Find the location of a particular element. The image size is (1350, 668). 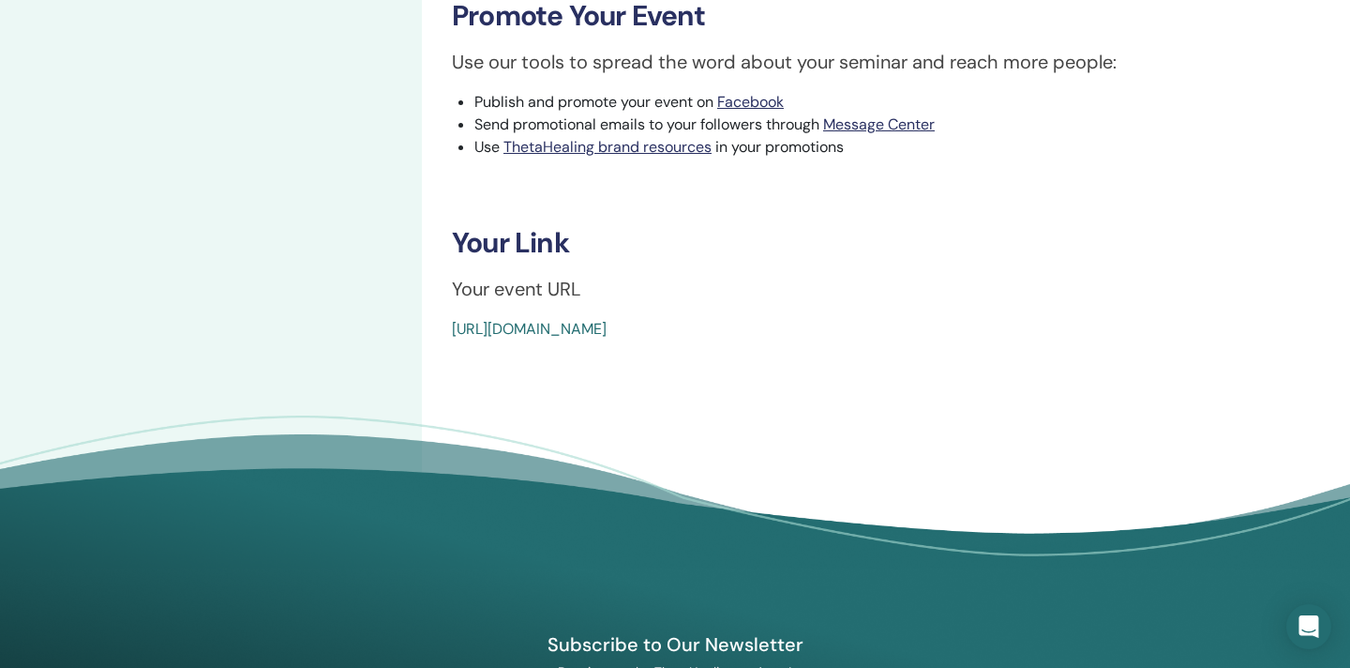

div: Open Intercom Messenger is located at coordinates (1309, 626).